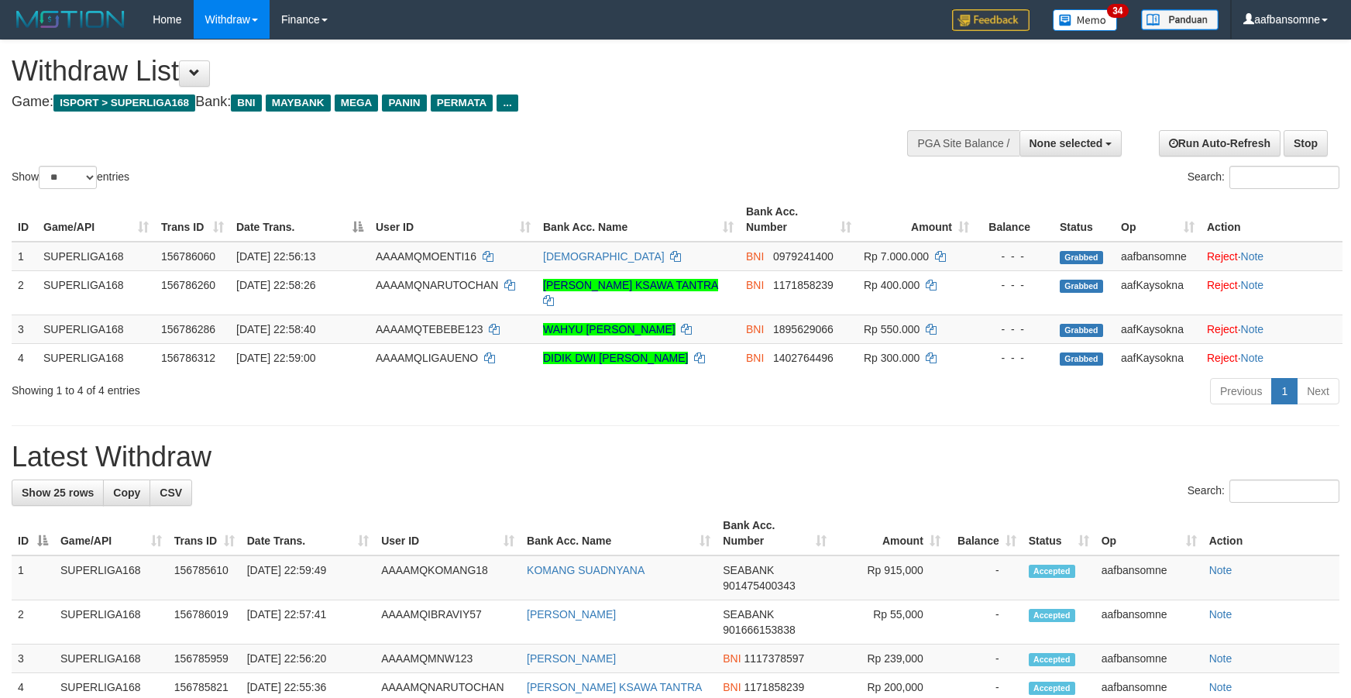 This screenshot has width=1351, height=698. Describe the element at coordinates (188, 285) in the screenshot. I see `span: 156786260` at that location.